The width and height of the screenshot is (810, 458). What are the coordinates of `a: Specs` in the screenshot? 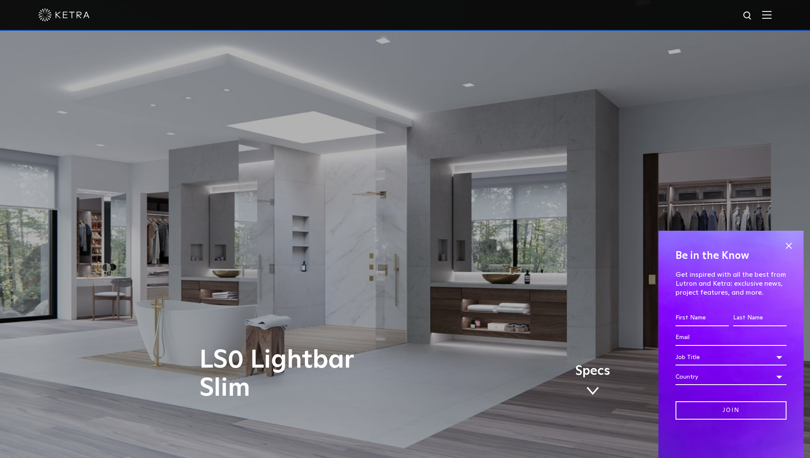 It's located at (592, 382).